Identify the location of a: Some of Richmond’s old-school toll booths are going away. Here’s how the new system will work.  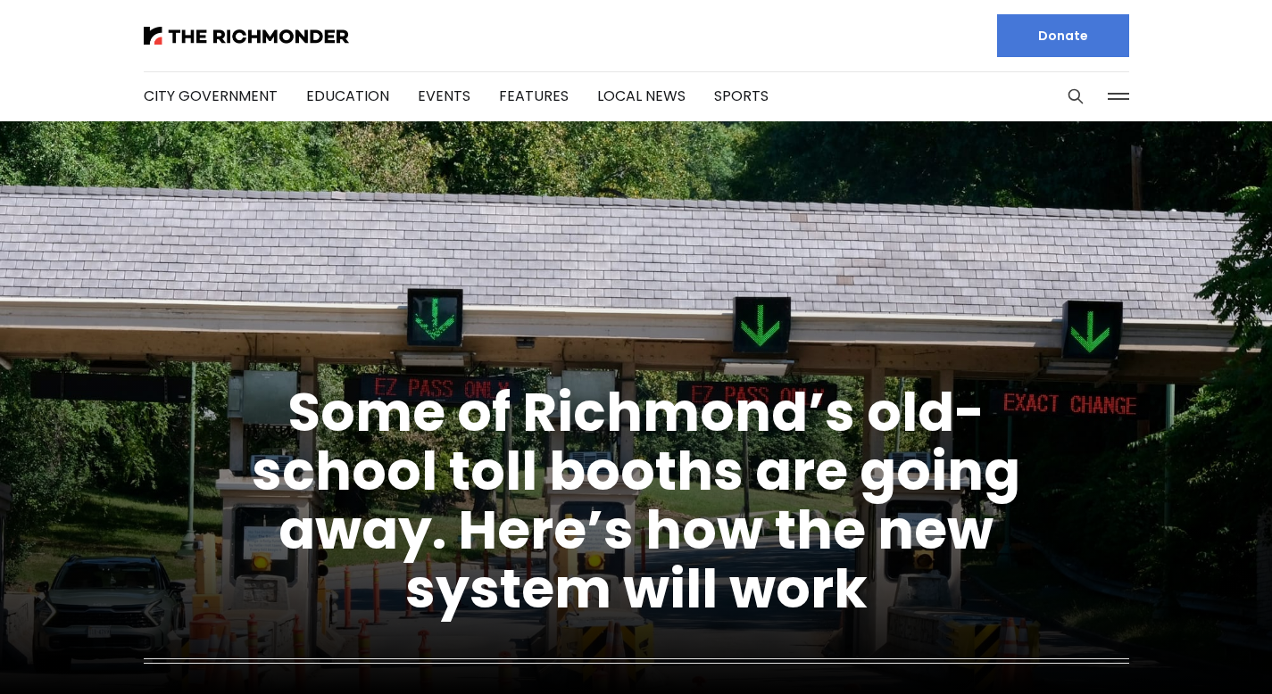
(636, 501).